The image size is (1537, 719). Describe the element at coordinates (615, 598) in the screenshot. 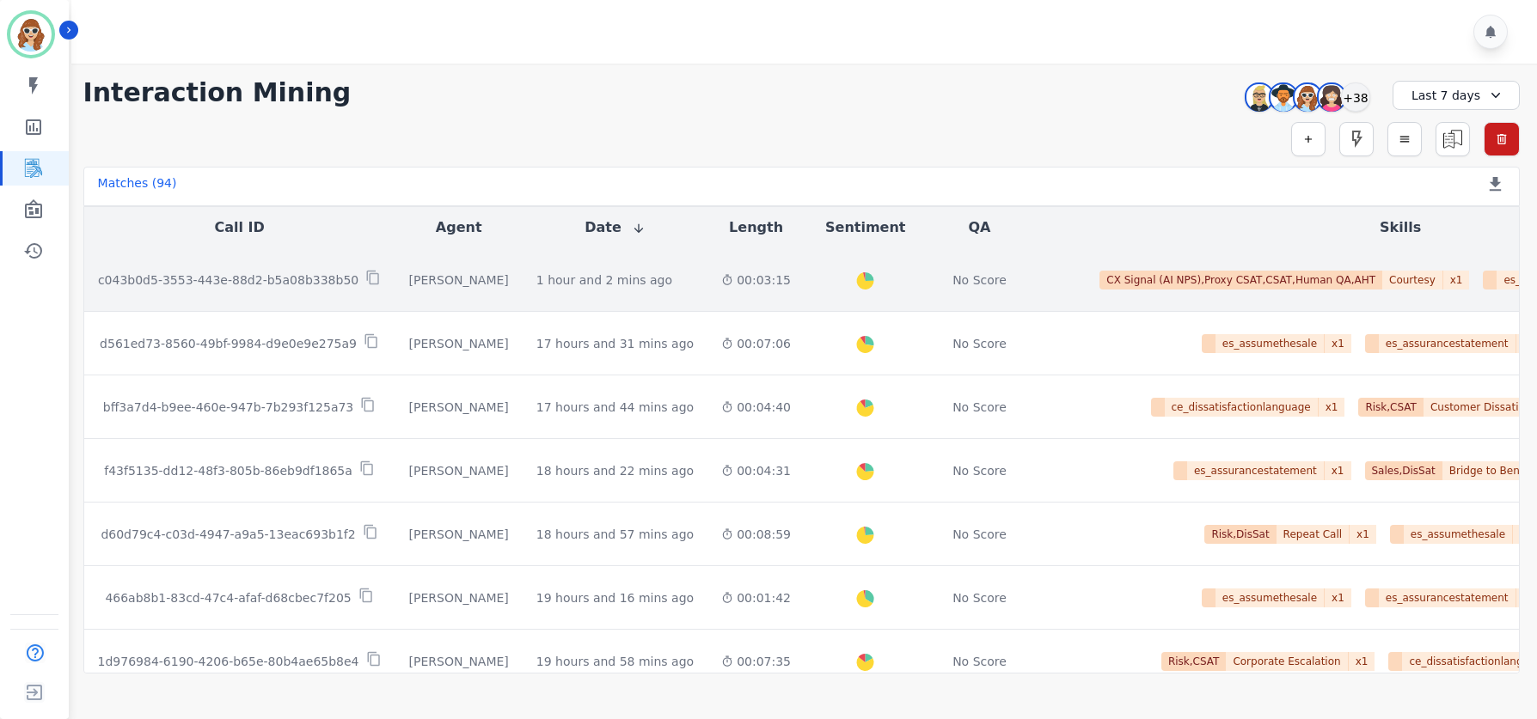

I see `div: 19 hours and 16 mins ago` at that location.